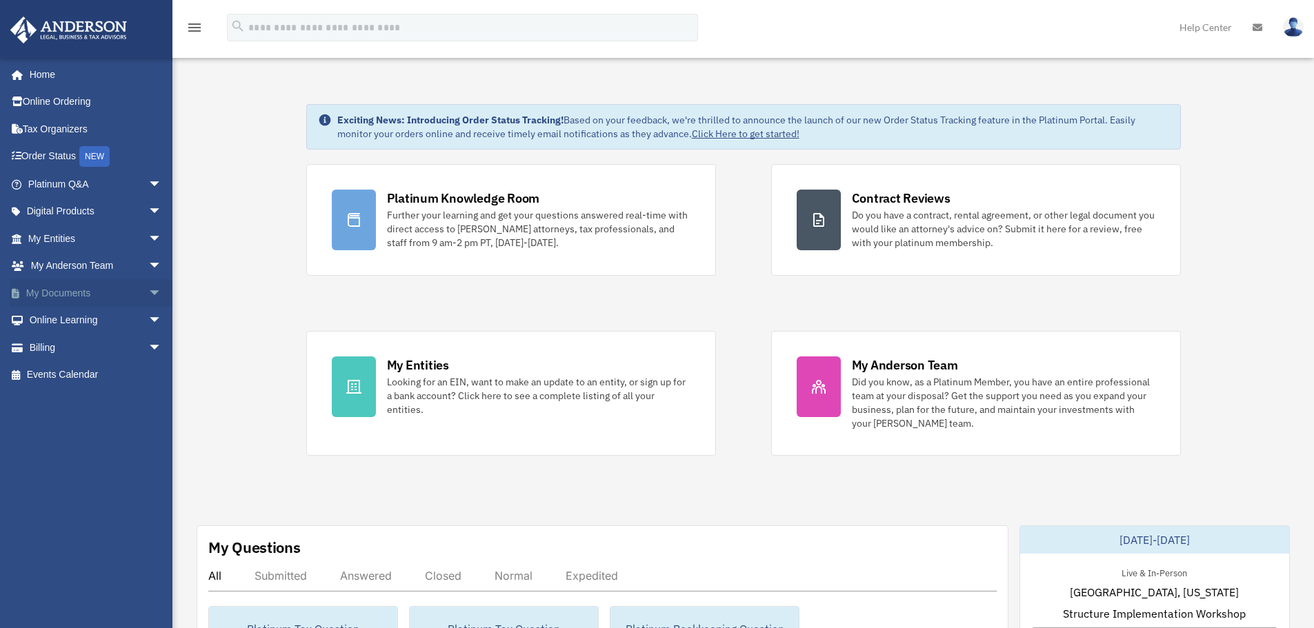  I want to click on a: Order StatusNEW, so click(96, 157).